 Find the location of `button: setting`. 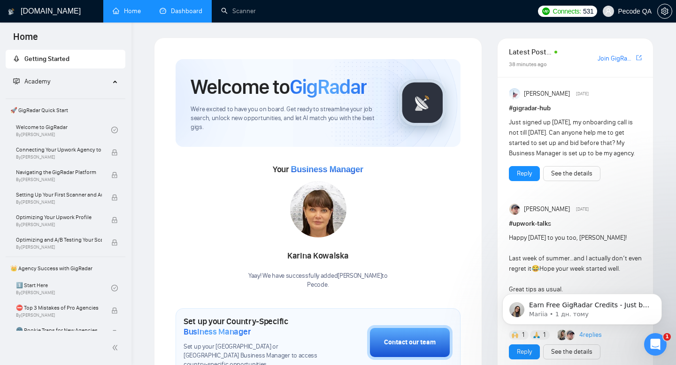

button: setting is located at coordinates (665, 11).